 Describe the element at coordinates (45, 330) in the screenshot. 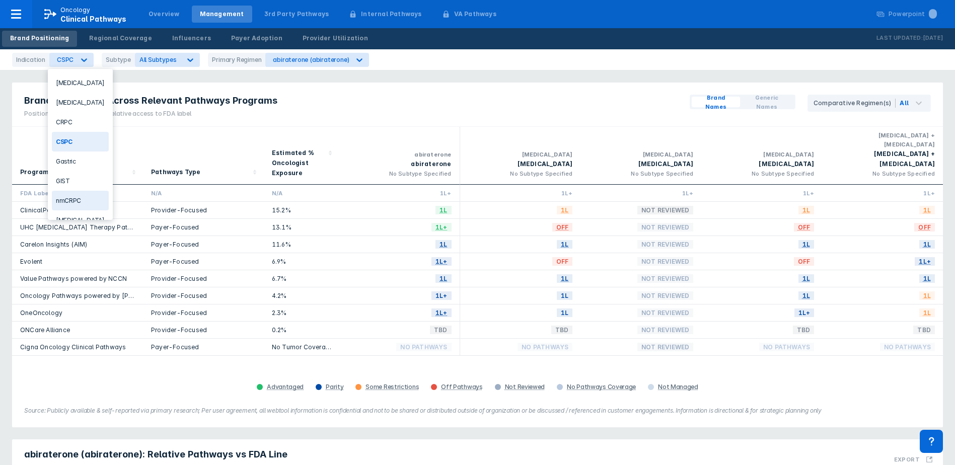

I see `a: ONCare Alliance` at that location.